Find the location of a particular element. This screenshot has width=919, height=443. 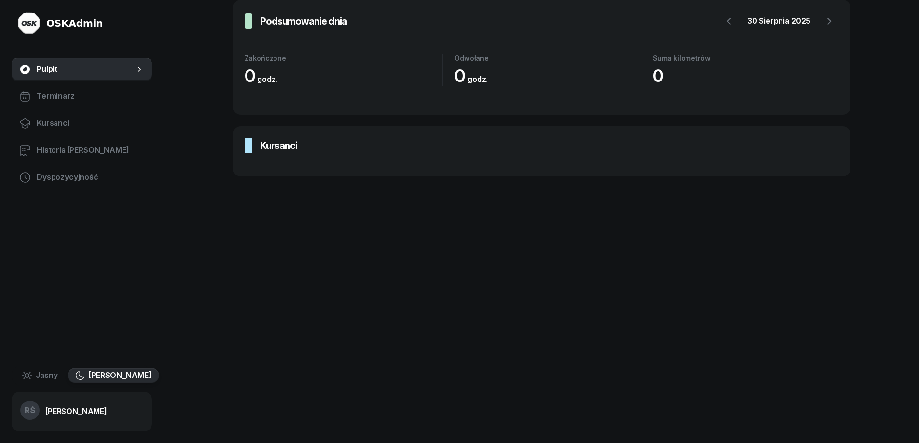

div: 0 is located at coordinates (746, 76).